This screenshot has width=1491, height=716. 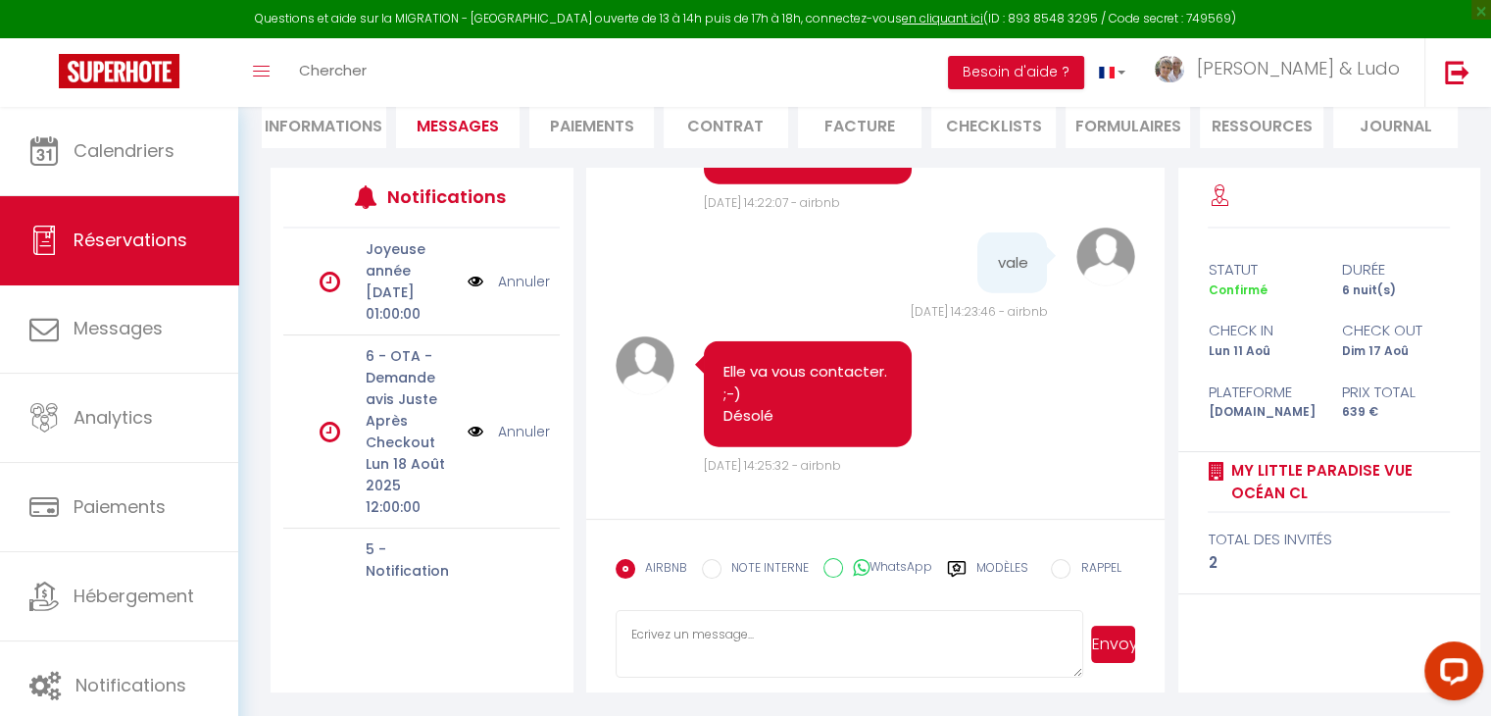 I want to click on p: Lun 18 Août 2025 12:00:00, so click(x=410, y=485).